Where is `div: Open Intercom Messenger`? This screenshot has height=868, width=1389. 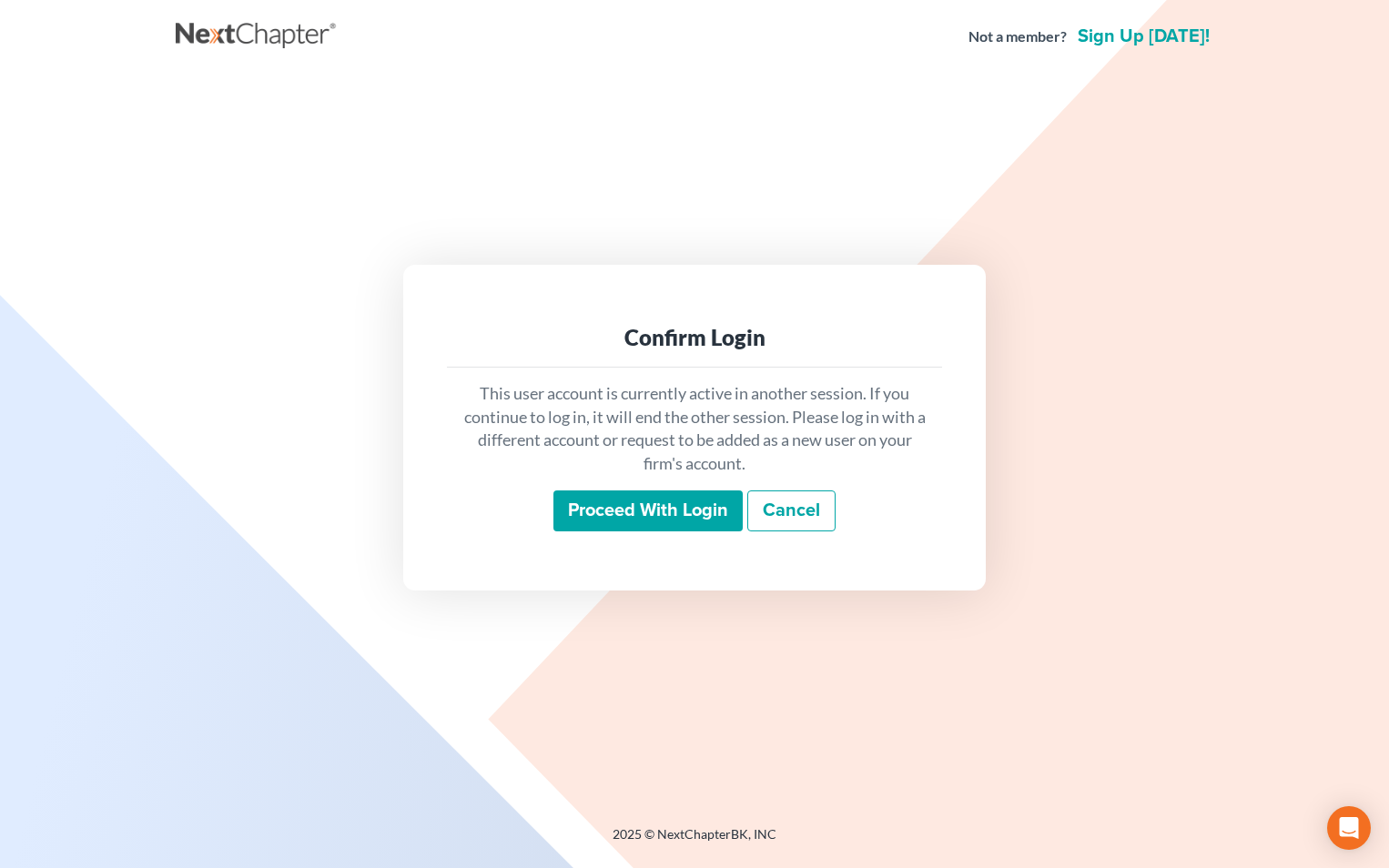 div: Open Intercom Messenger is located at coordinates (1349, 828).